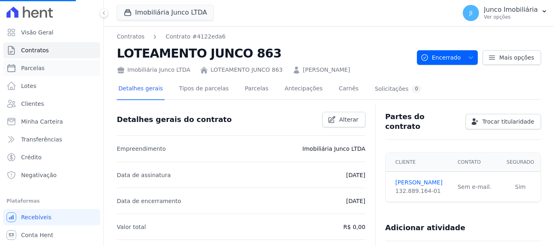 The width and height of the screenshot is (554, 246). Describe the element at coordinates (52, 104) in the screenshot. I see `a: Clientes` at that location.